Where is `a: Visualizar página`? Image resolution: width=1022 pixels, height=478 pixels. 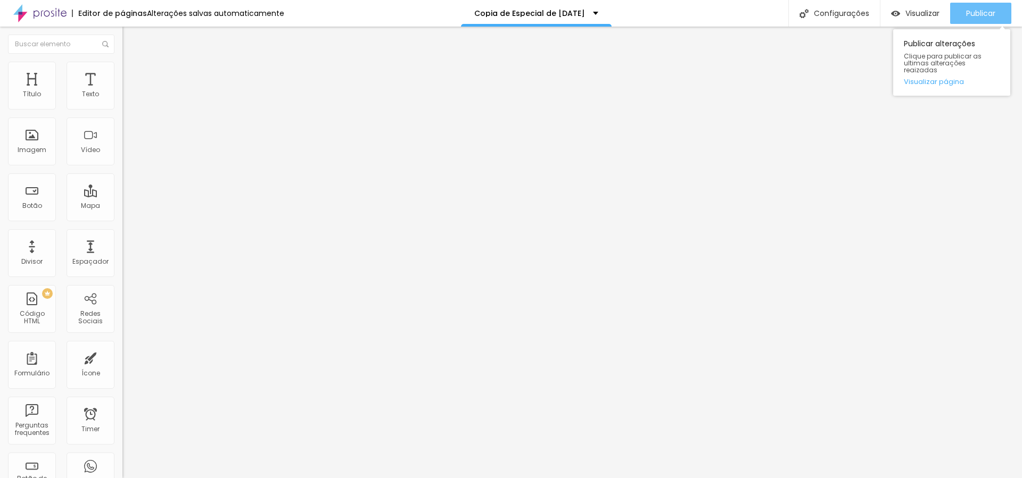 a: Visualizar página is located at coordinates (952, 81).